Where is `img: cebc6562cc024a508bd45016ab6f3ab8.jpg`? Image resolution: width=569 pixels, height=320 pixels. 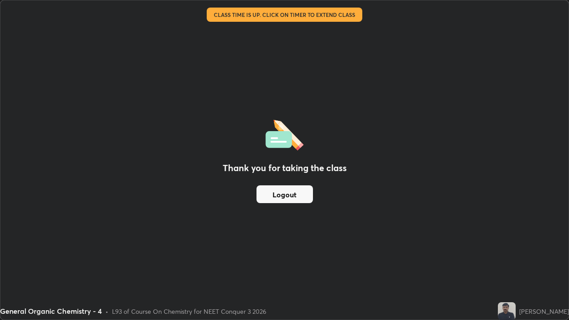 img: cebc6562cc024a508bd45016ab6f3ab8.jpg is located at coordinates (507, 311).